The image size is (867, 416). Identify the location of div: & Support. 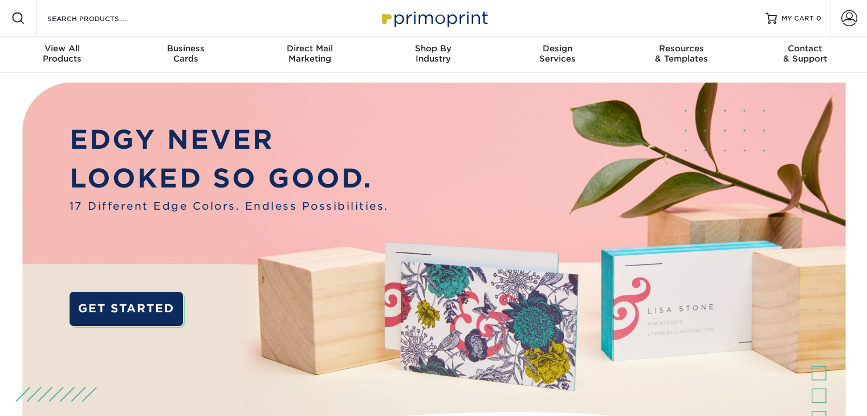
(805, 54).